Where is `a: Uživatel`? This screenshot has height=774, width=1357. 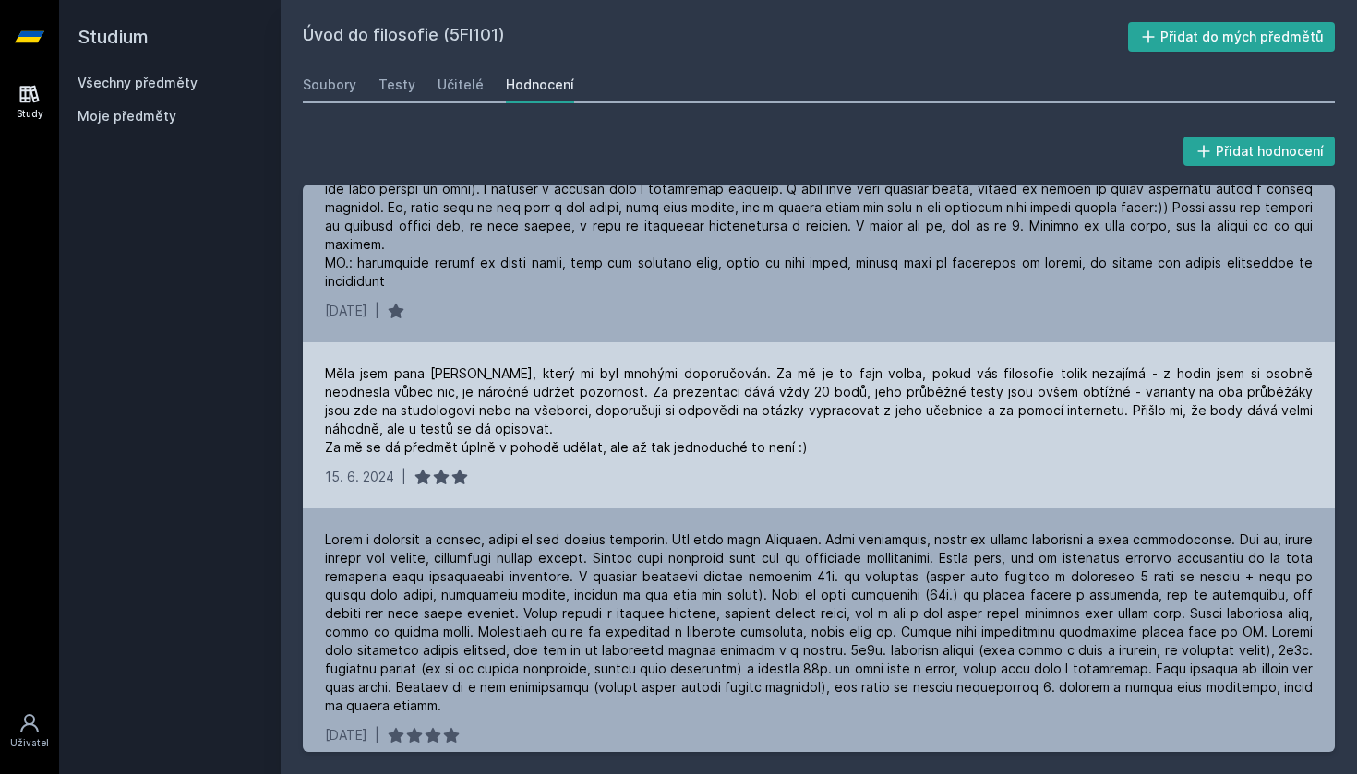 a: Uživatel is located at coordinates (30, 731).